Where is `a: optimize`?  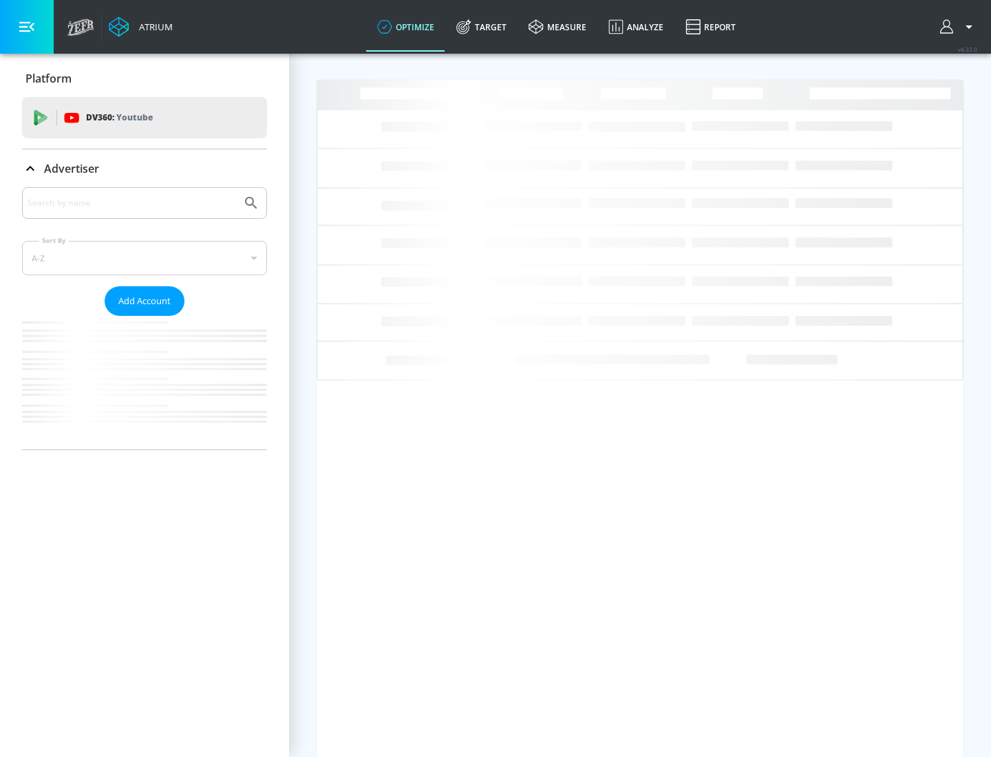
a: optimize is located at coordinates (405, 27).